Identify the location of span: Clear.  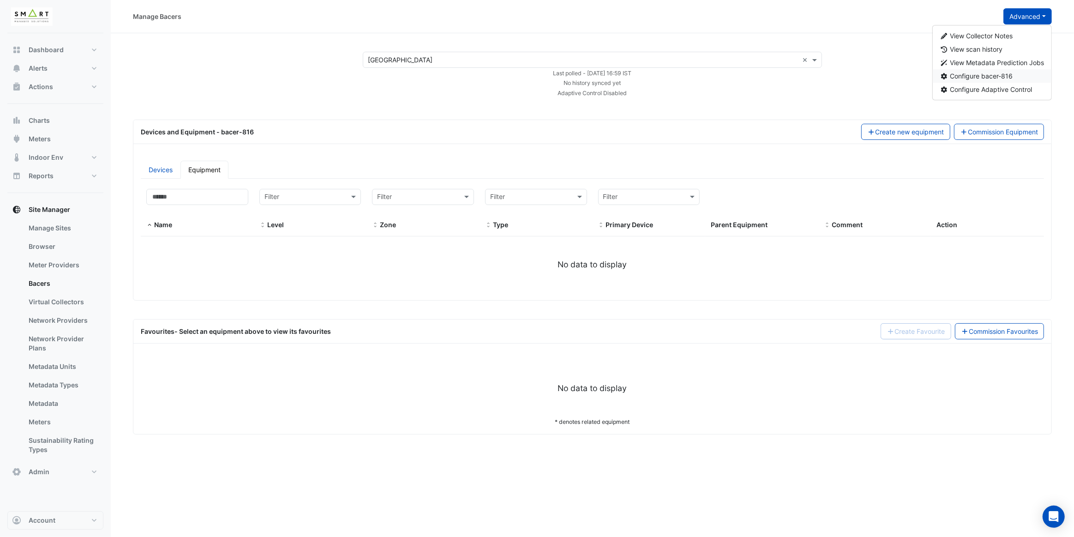
(806, 60).